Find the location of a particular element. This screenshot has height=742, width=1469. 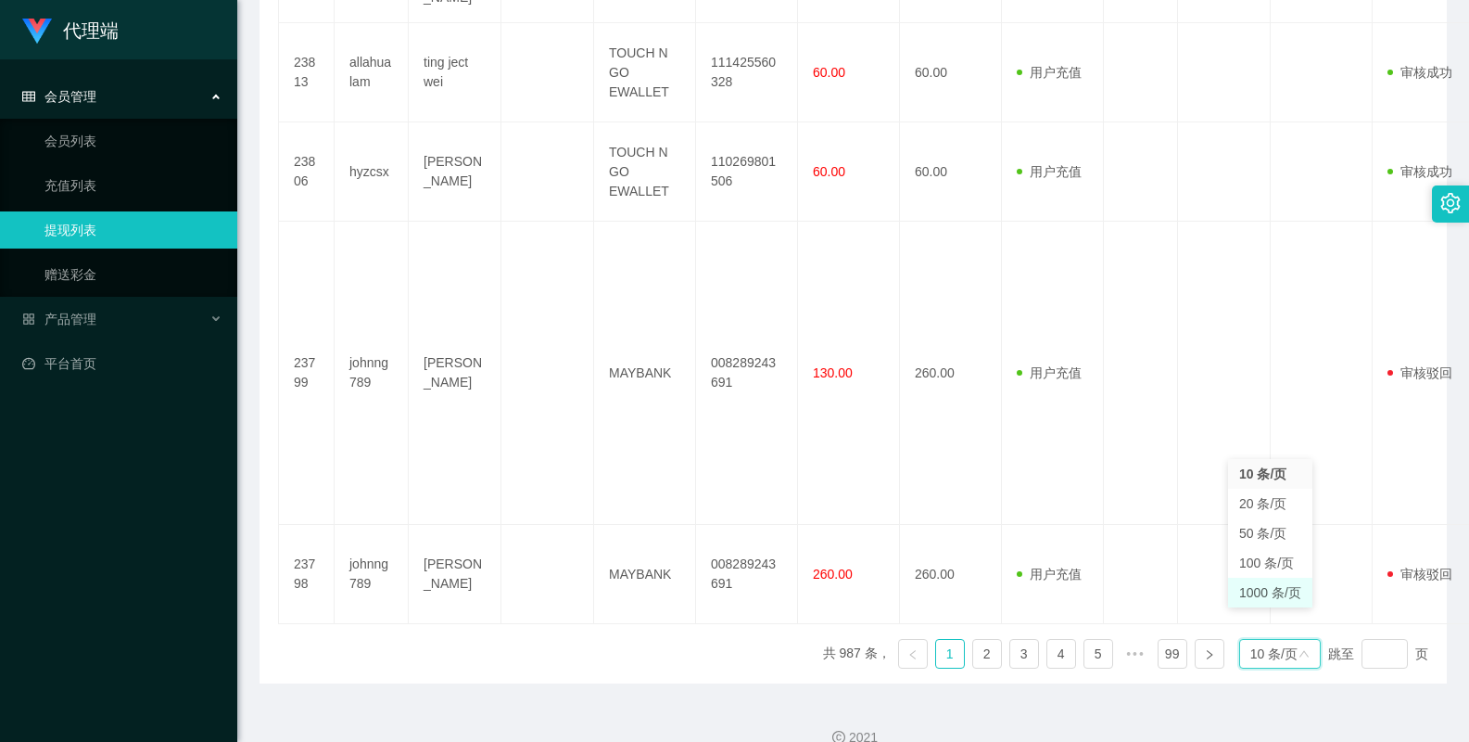

td: 110269801506 is located at coordinates (747, 171).